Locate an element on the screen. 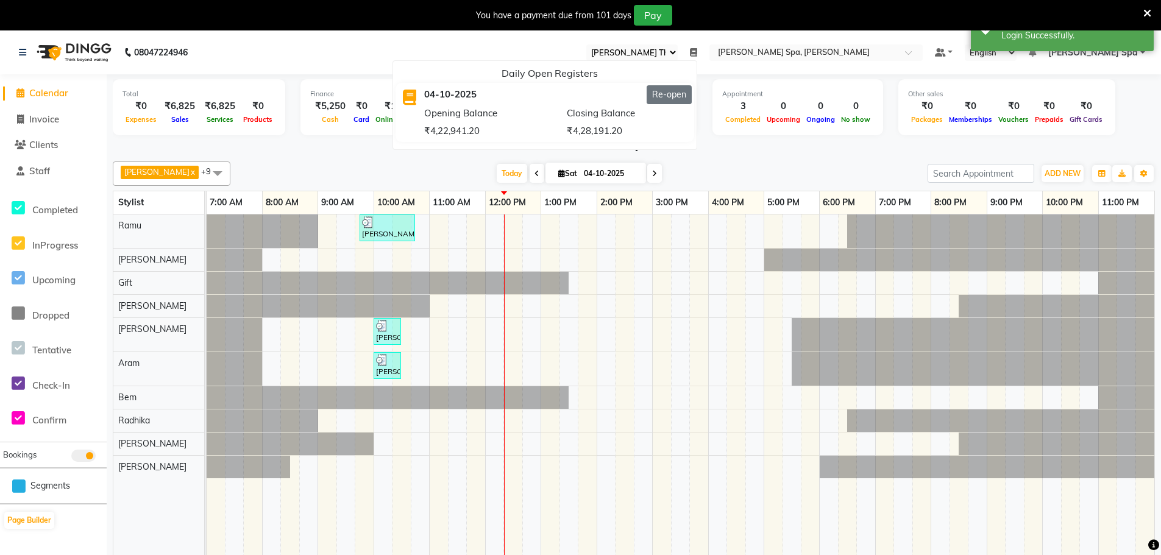 This screenshot has height=555, width=1161. span: Packages is located at coordinates (927, 119).